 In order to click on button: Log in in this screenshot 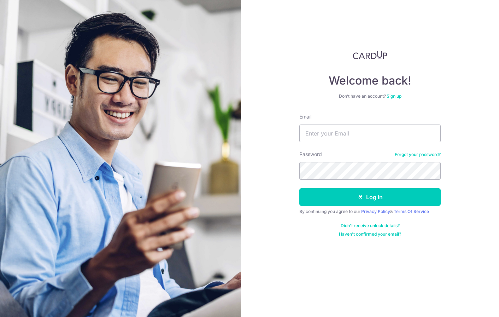, I will do `click(370, 197)`.